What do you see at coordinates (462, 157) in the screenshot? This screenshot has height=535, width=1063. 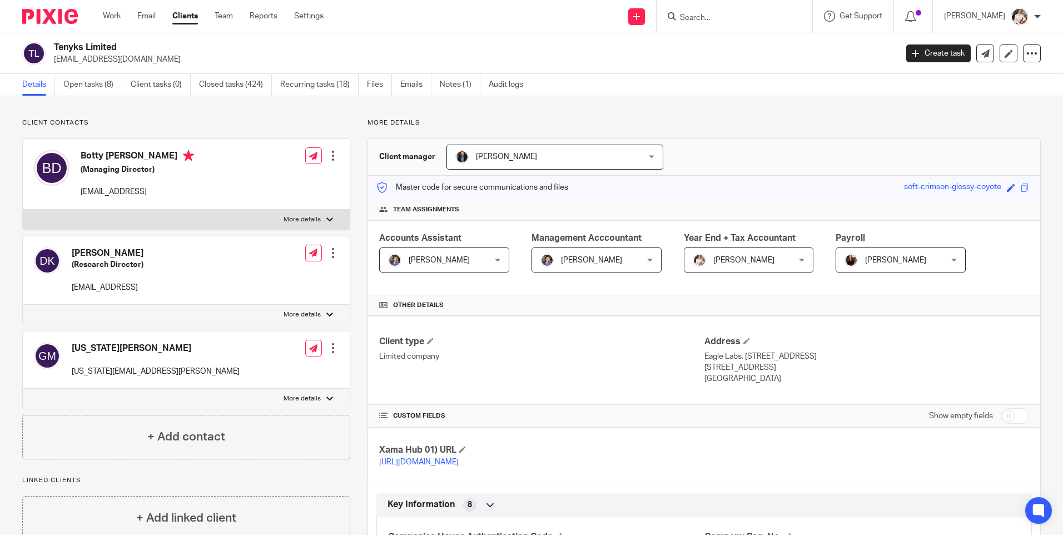 I see `img: martin-hickman.jpg` at bounding box center [462, 157].